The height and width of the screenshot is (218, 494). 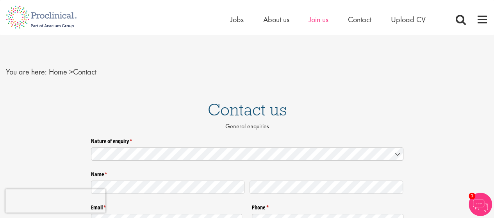 What do you see at coordinates (360, 20) in the screenshot?
I see `a: Contact` at bounding box center [360, 20].